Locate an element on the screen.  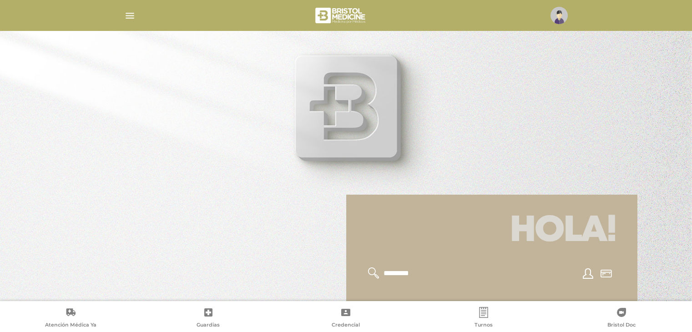
h1: Hola! is located at coordinates (492, 231).